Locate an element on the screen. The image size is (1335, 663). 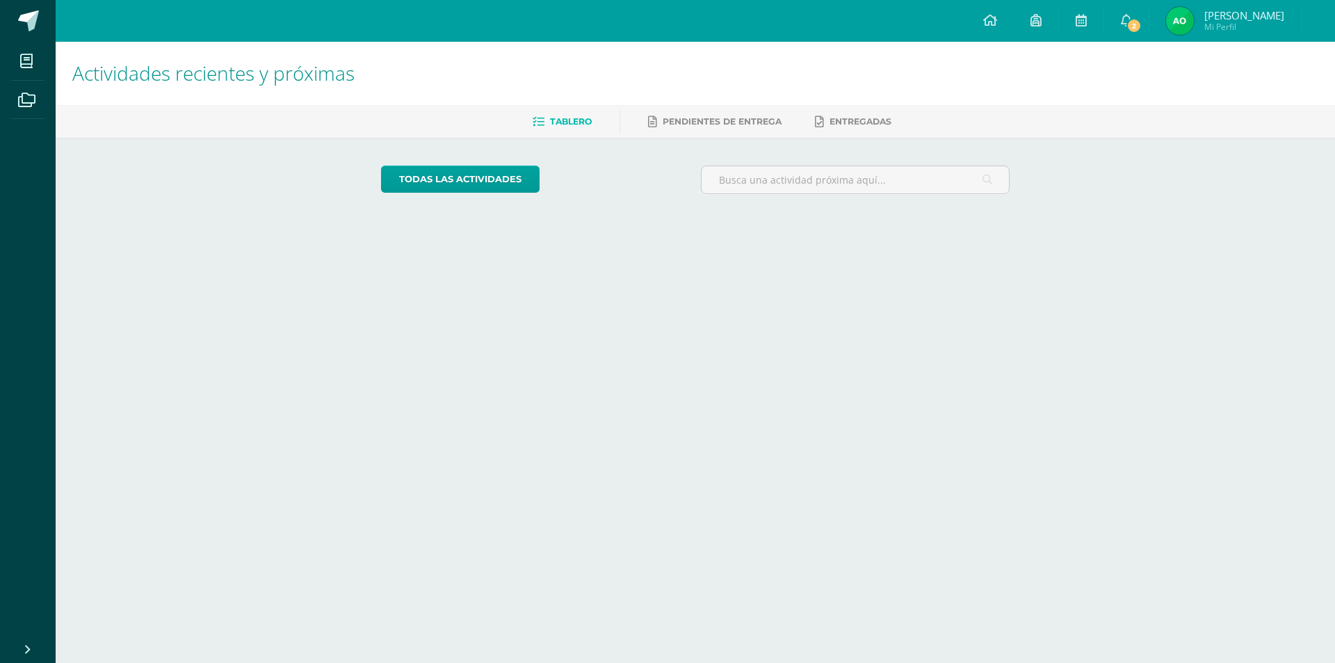
a: Entregadas is located at coordinates (853, 122).